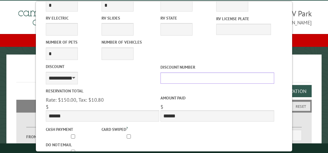 Image resolution: width=328 pixels, height=153 pixels. I want to click on label: Number of Pets, so click(73, 42).